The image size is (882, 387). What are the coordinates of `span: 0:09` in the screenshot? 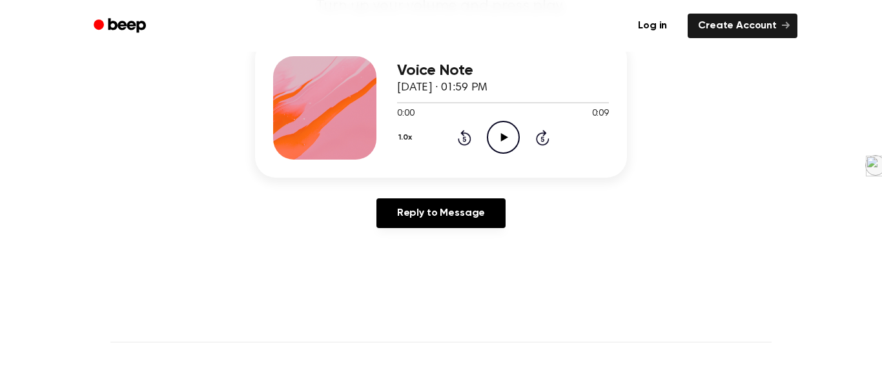 It's located at (600, 114).